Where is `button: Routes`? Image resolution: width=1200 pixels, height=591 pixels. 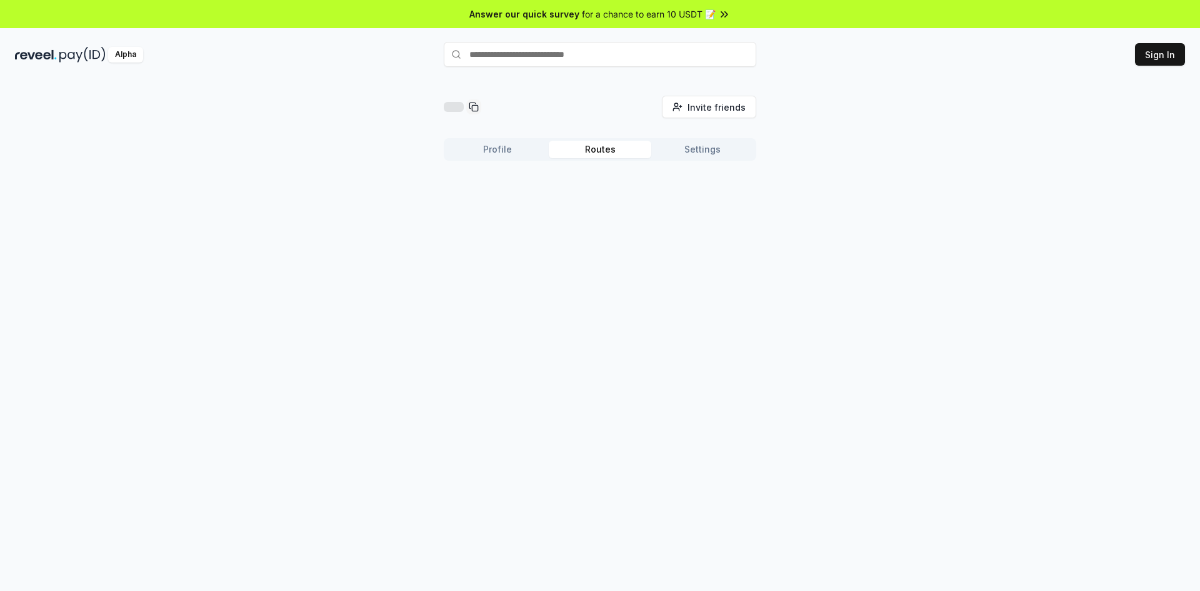 button: Routes is located at coordinates (600, 149).